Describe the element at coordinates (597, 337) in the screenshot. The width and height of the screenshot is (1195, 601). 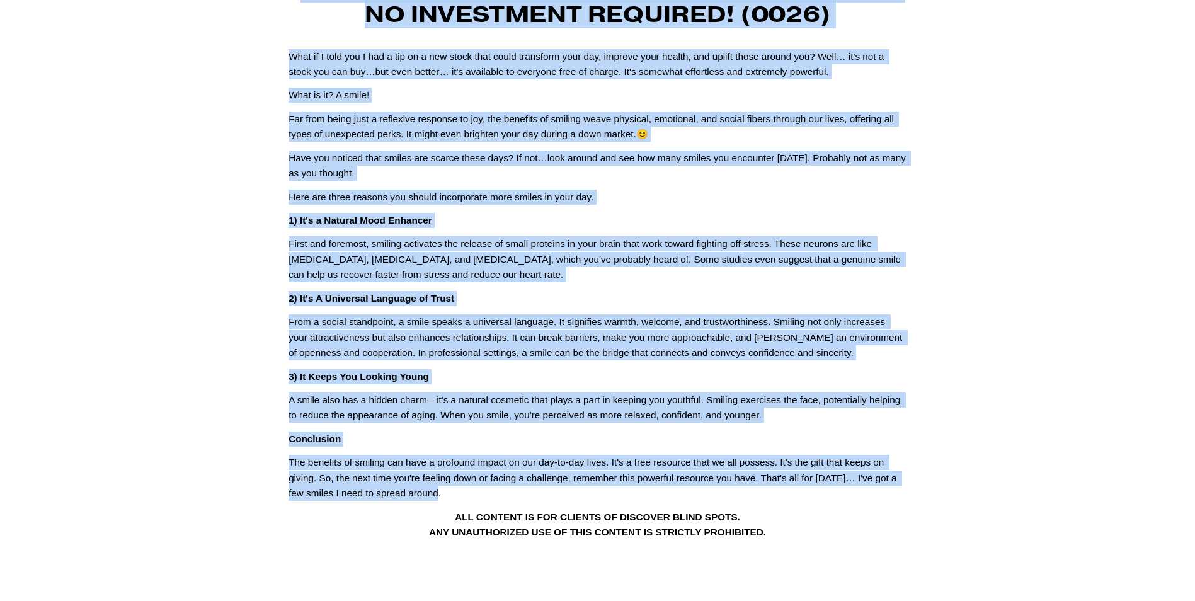
I see `p: From a social standpoint, a smile speaks a universal language. It signifies warmth, welcome, and ...` at that location.